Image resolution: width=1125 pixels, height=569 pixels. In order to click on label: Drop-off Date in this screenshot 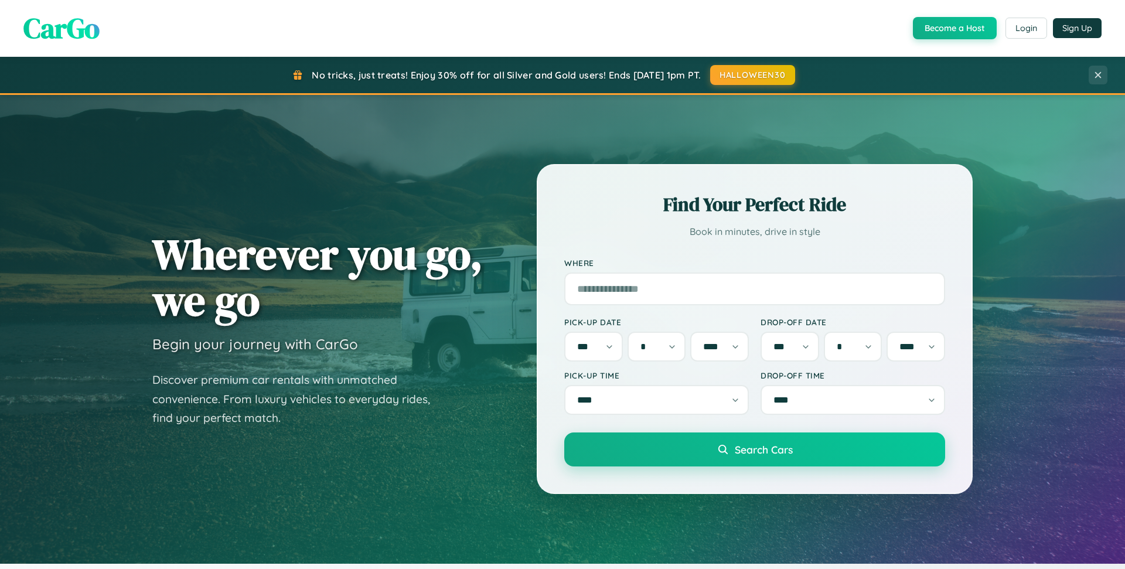, I will do `click(853, 322)`.